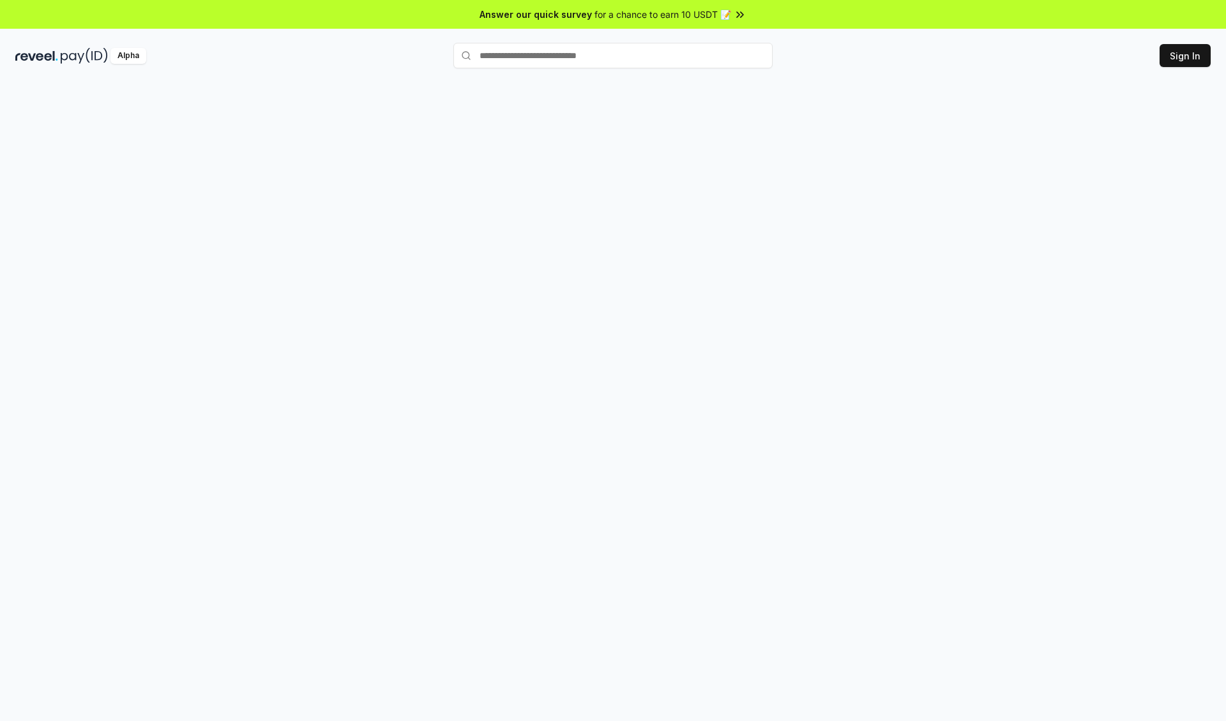 The height and width of the screenshot is (721, 1226). I want to click on button: Sign In, so click(1185, 56).